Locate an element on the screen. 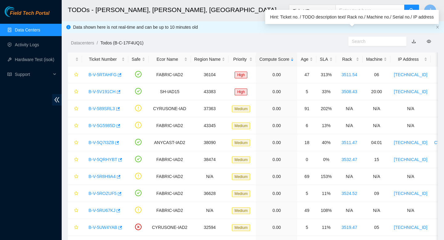  td: 43345 is located at coordinates (210, 126).